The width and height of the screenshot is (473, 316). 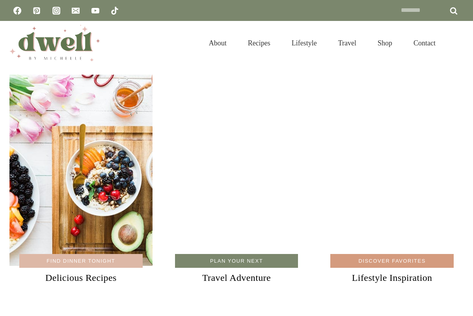 What do you see at coordinates (348, 43) in the screenshot?
I see `a: Travel` at bounding box center [348, 43].